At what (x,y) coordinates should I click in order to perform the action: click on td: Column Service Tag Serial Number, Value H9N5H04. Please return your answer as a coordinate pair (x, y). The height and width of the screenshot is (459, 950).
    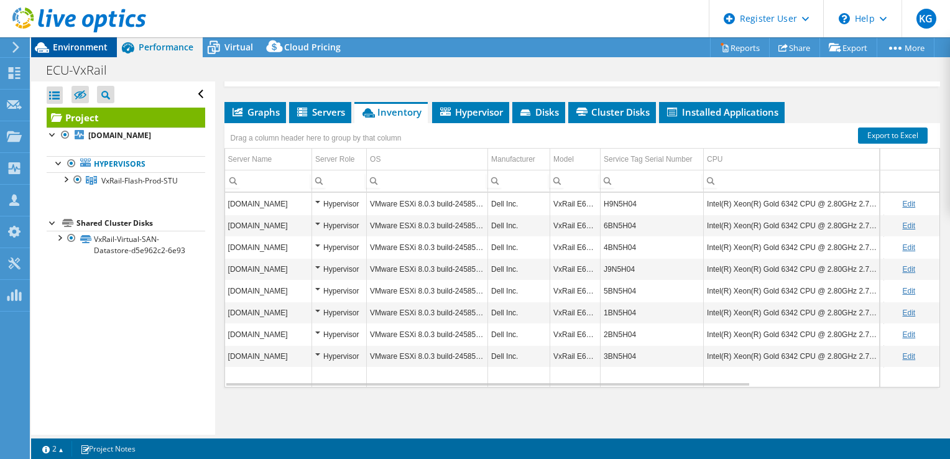
    Looking at the image, I should click on (652, 203).